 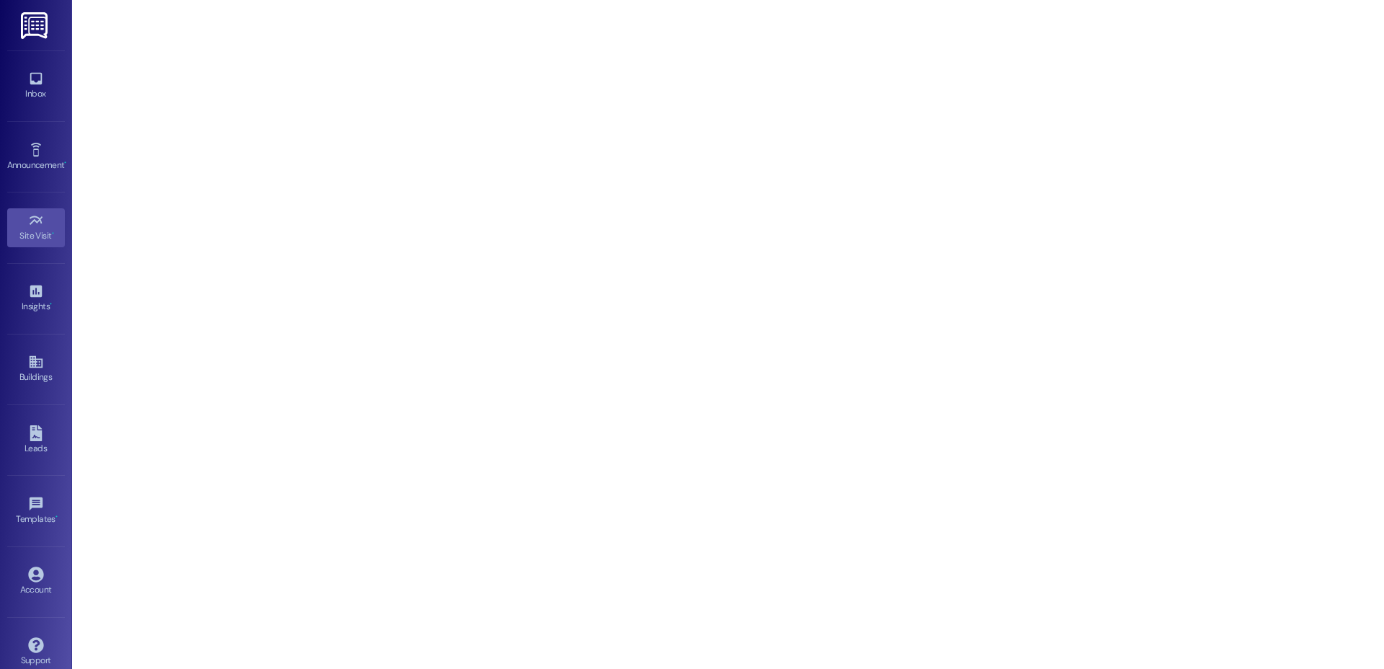 What do you see at coordinates (36, 86) in the screenshot?
I see `a: Inbox` at bounding box center [36, 86].